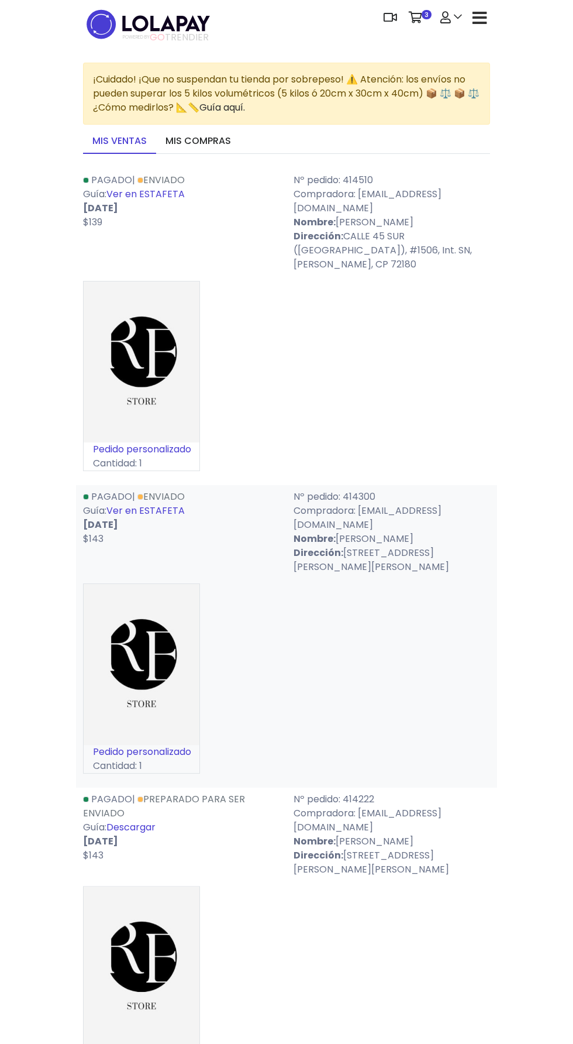 The width and height of the screenshot is (573, 1044). What do you see at coordinates (286, 93) in the screenshot?
I see `span: ¡Cuidado! ¡Que no suspendan tu tienda por sobrepeso! ⚠️ Atención: los envíos no pueden superar lo...` at bounding box center [286, 93].